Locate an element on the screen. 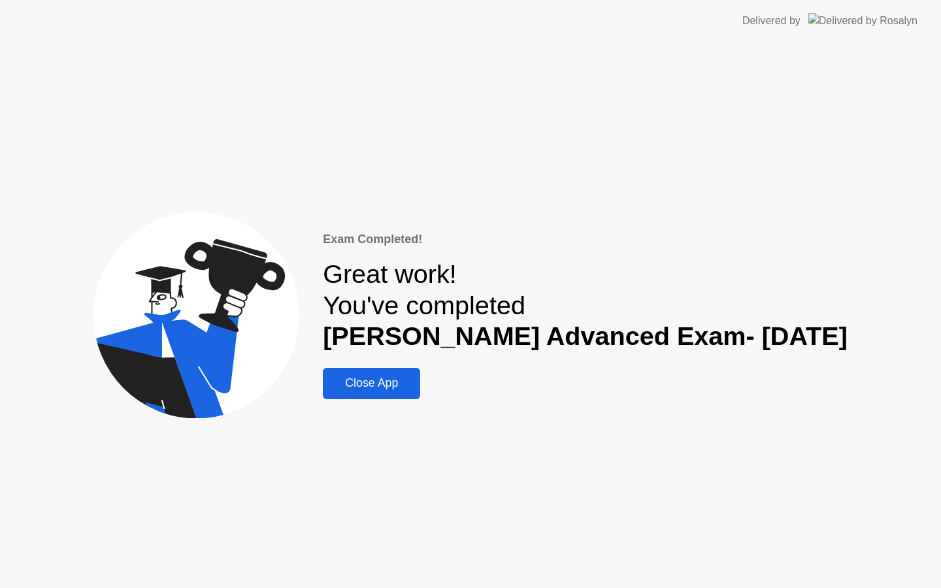 This screenshot has height=588, width=941. div: Exam Completed! is located at coordinates (585, 239).